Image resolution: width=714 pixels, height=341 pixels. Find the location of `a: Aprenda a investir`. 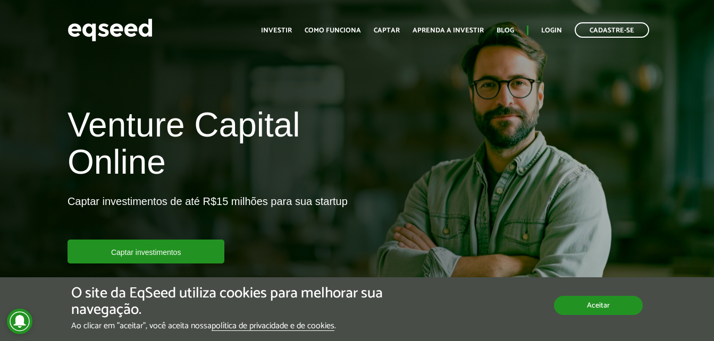

a: Aprenda a investir is located at coordinates (448, 30).